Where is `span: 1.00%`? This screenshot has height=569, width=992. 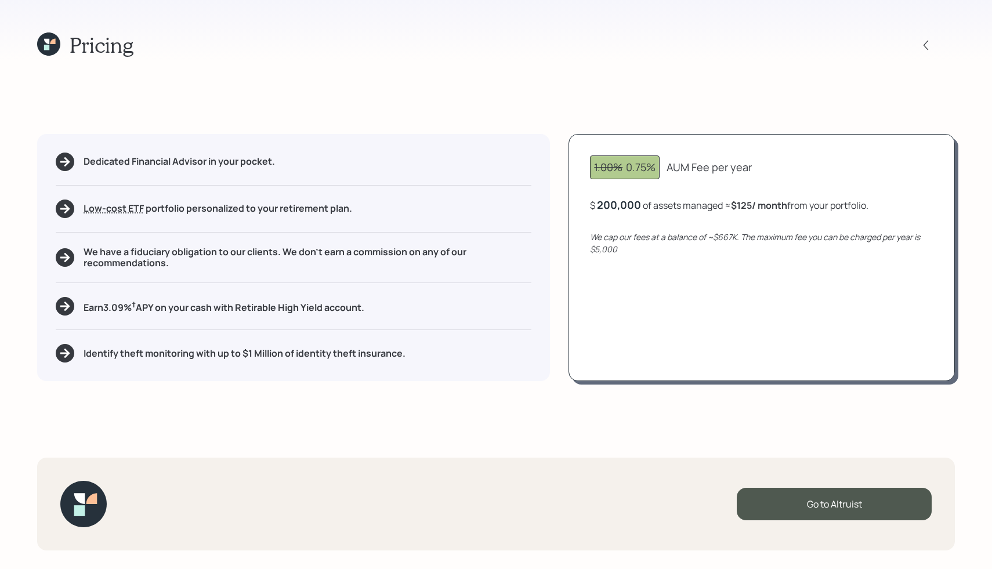 span: 1.00% is located at coordinates (608, 167).